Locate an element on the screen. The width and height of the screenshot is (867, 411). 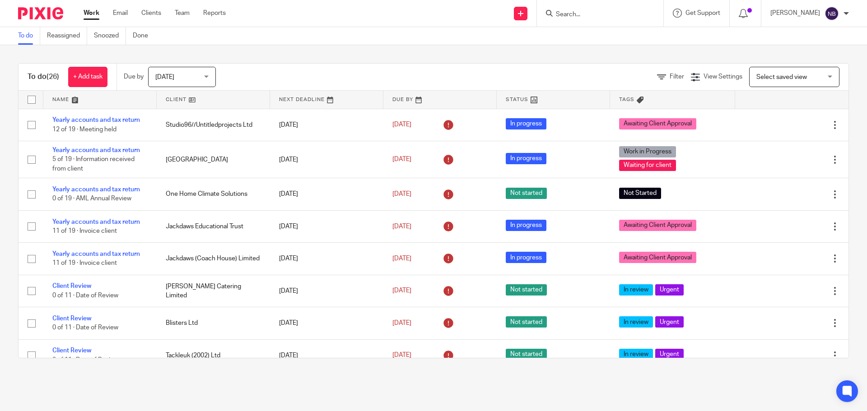
span: Tags is located at coordinates (626, 99).